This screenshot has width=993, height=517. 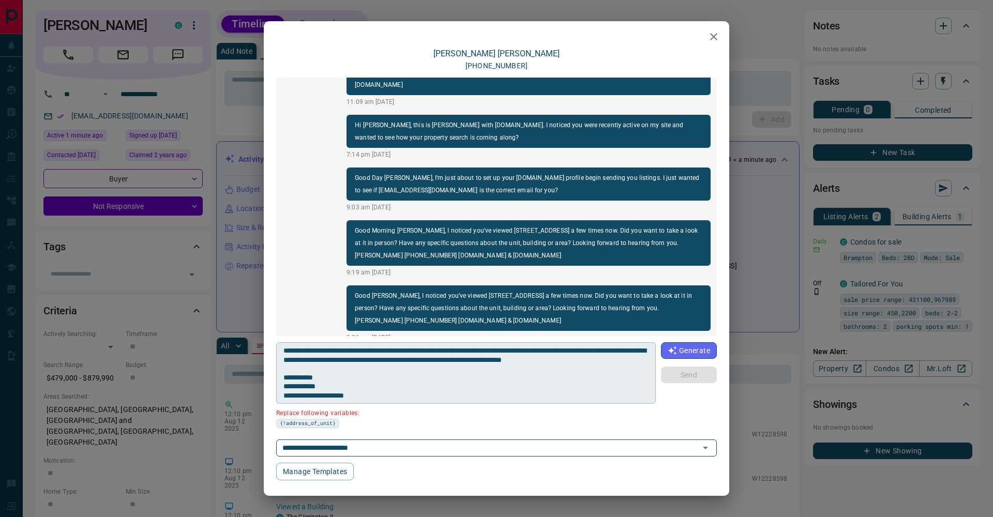 What do you see at coordinates (689, 351) in the screenshot?
I see `button: Generate` at bounding box center [689, 351].